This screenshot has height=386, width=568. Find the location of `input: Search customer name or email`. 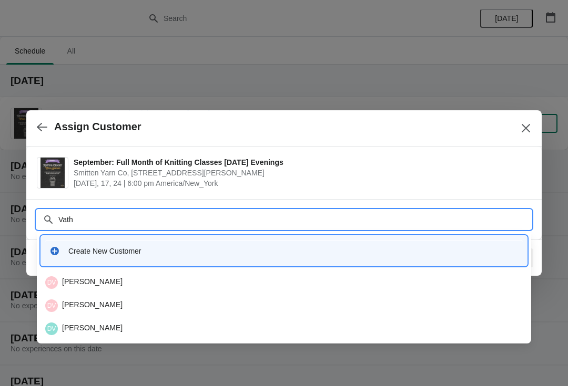

input: Search customer name or email is located at coordinates (294, 220).